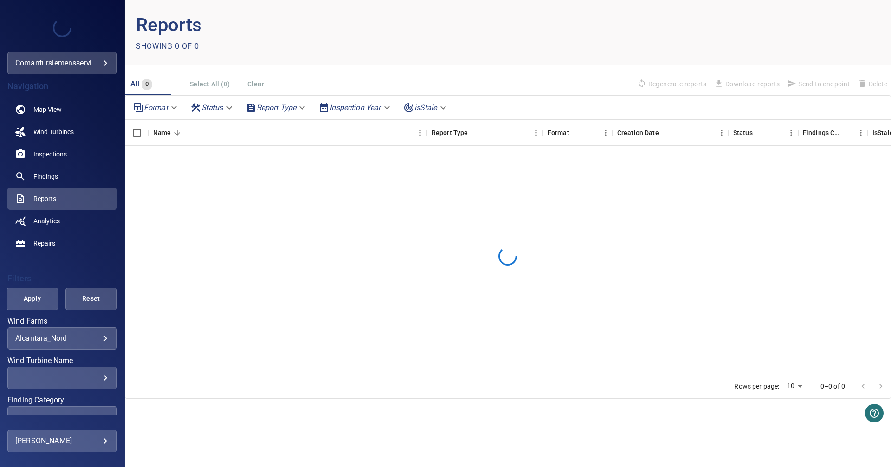  What do you see at coordinates (91, 299) in the screenshot?
I see `button: Reset` at bounding box center [91, 299].